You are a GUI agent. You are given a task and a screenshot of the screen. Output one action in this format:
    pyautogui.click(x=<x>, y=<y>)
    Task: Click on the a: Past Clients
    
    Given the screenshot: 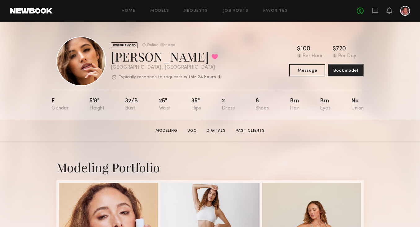 What is the action you would take?
    pyautogui.click(x=250, y=131)
    